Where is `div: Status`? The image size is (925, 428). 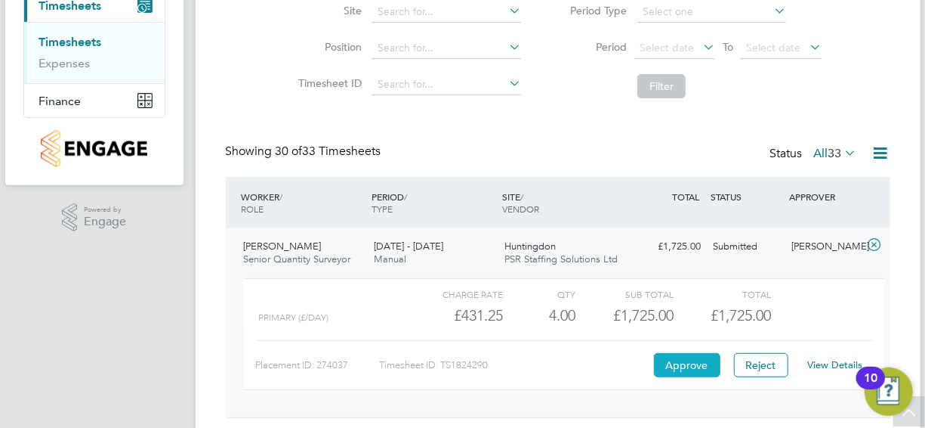
div: Status is located at coordinates (815, 154).